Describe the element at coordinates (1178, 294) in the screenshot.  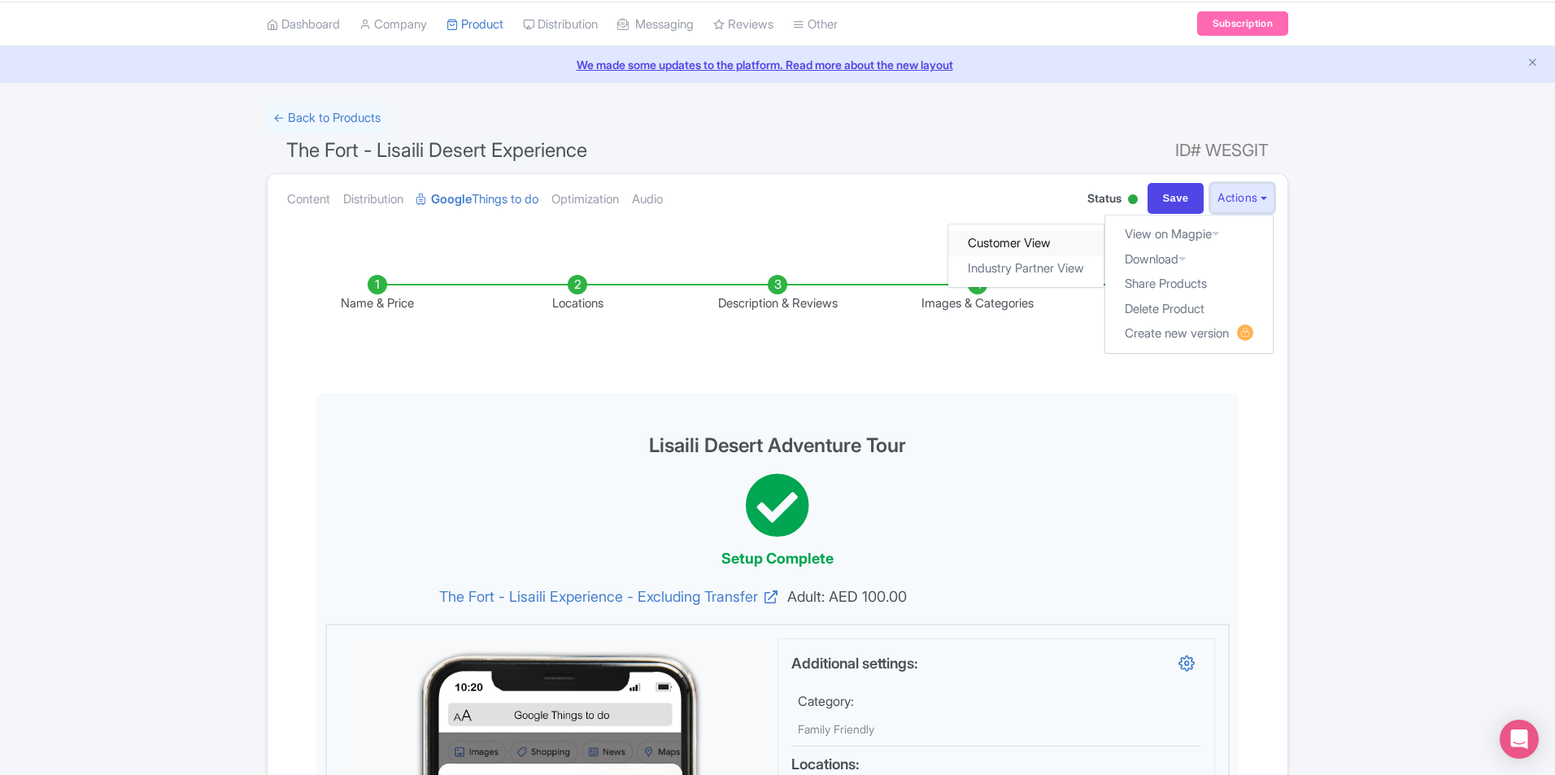
I see `li: Complete` at that location.